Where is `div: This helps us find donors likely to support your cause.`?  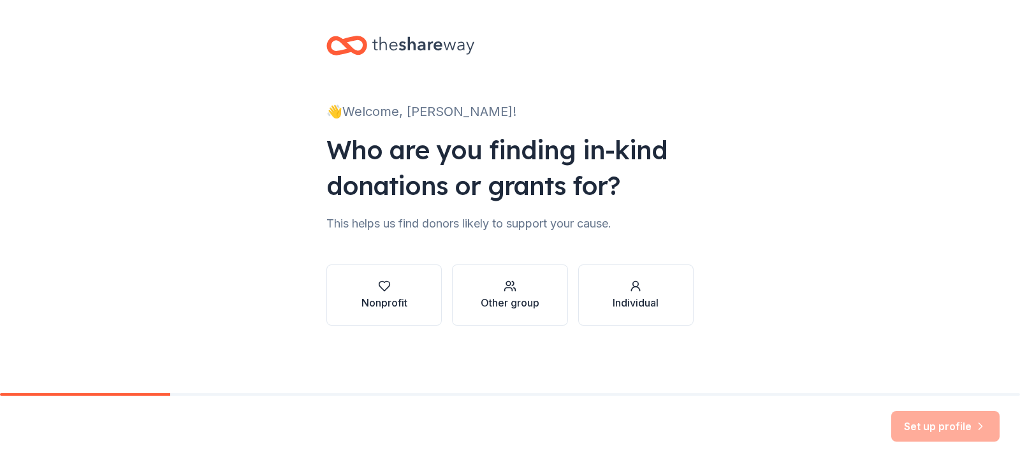 div: This helps us find donors likely to support your cause. is located at coordinates (510, 224).